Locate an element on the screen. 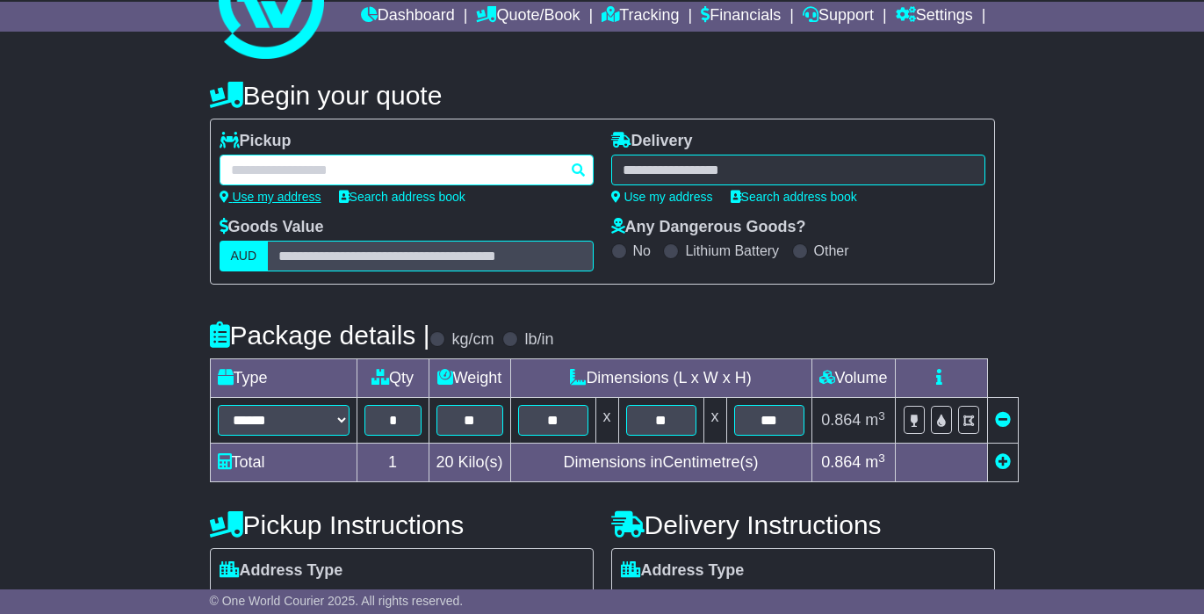  label: Other is located at coordinates (831, 250).